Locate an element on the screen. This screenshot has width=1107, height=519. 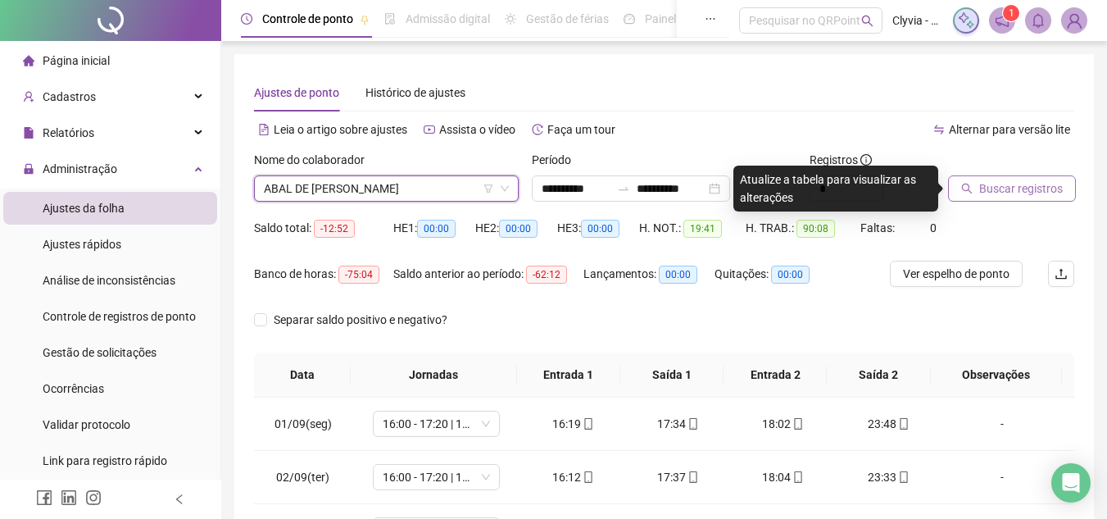
th: Entrada 1 is located at coordinates (569, 375).